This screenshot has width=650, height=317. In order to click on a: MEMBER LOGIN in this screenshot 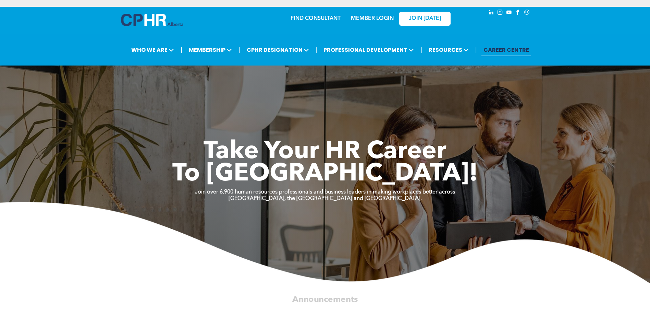, I will do `click(372, 19)`.